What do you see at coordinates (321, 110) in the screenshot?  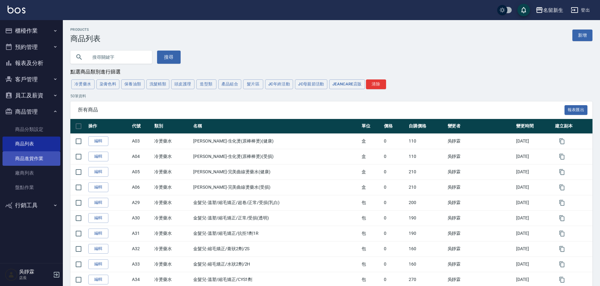 I see `span: 所有商品` at bounding box center [321, 110].